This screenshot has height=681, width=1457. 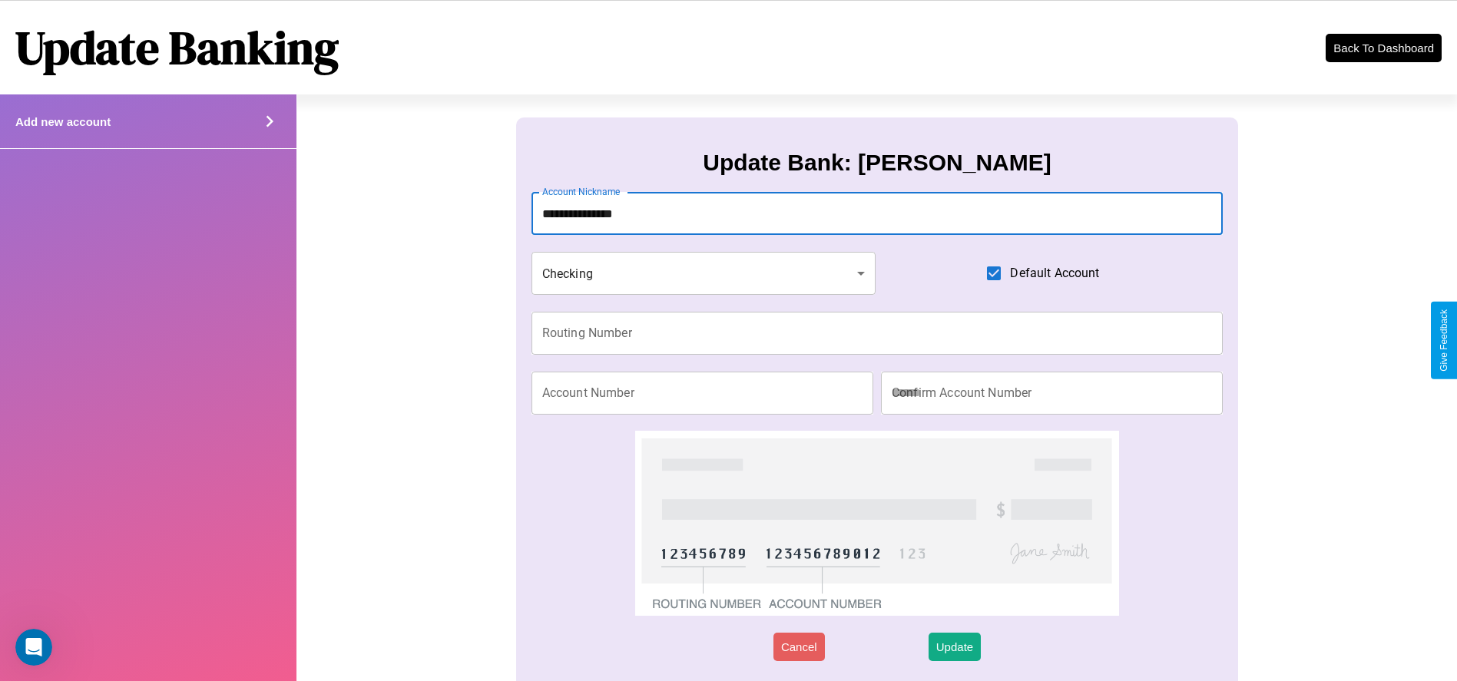 I want to click on button: Cancel, so click(x=799, y=647).